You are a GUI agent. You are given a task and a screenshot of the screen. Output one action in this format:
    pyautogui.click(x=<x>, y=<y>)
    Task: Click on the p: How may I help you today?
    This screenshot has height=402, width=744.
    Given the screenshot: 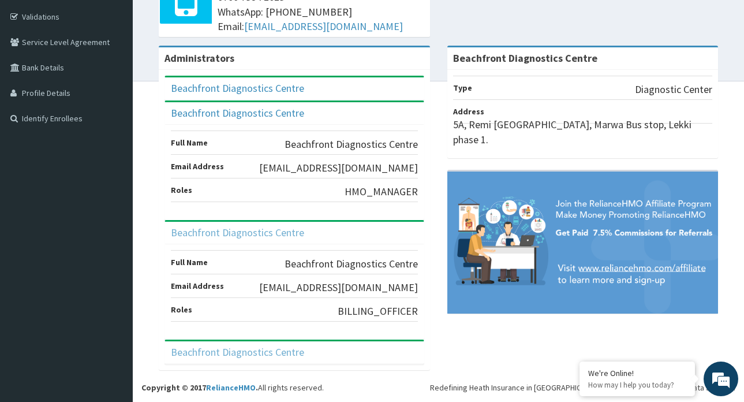 What is the action you would take?
    pyautogui.click(x=638, y=385)
    